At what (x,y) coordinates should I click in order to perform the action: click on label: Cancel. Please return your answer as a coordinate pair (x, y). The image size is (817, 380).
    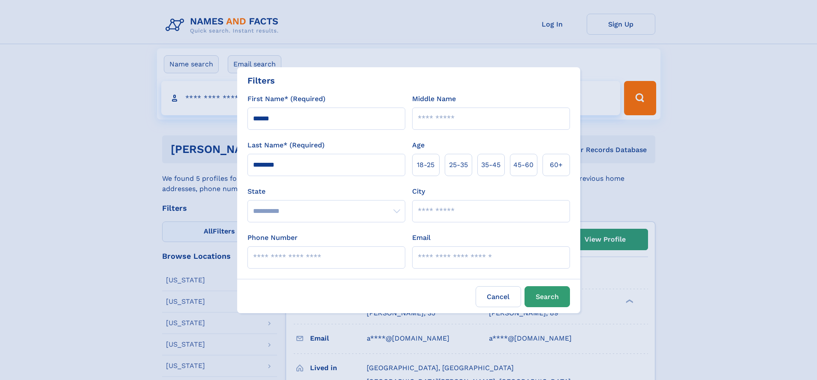
    Looking at the image, I should click on (498, 297).